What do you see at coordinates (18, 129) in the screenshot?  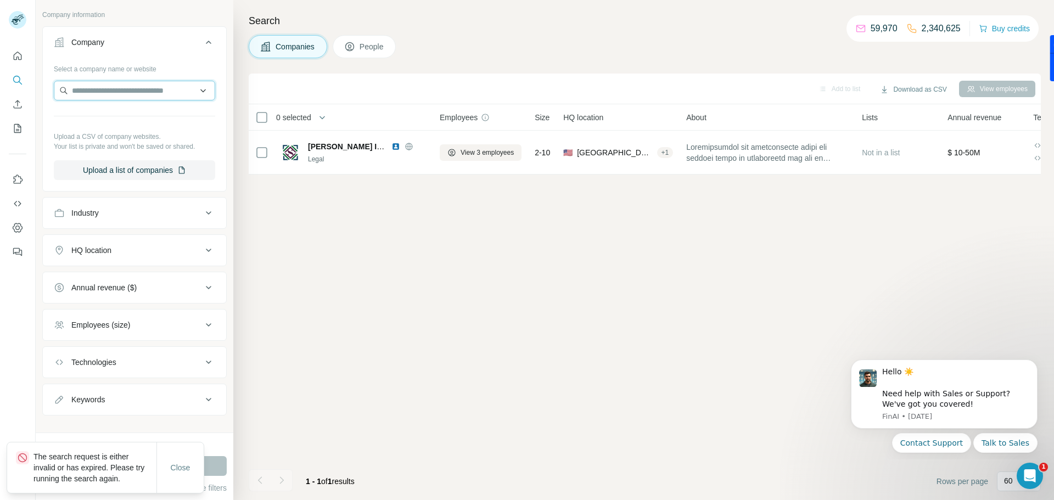 I see `button: My lists` at bounding box center [18, 129].